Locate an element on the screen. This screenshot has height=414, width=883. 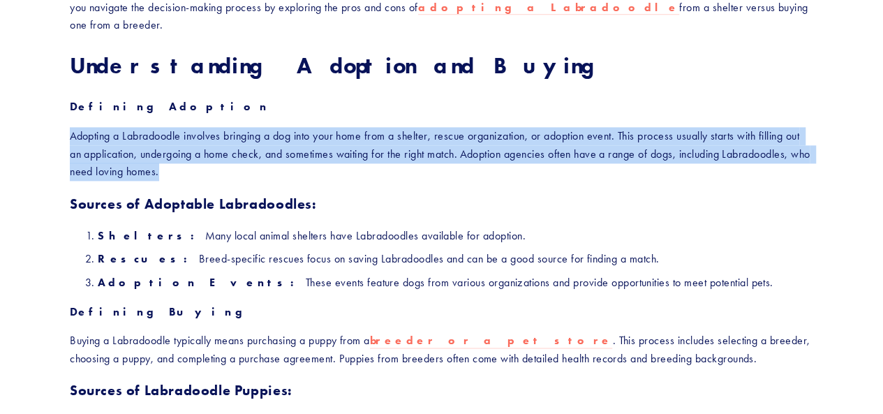
a: breeder or a pet store is located at coordinates (491, 341).